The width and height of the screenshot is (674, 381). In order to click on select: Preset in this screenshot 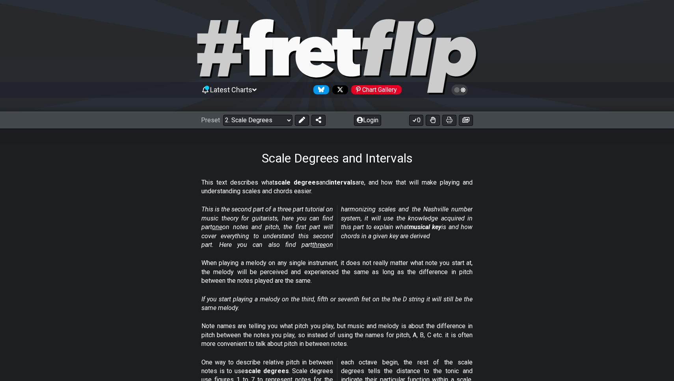, I will do `click(258, 120)`.